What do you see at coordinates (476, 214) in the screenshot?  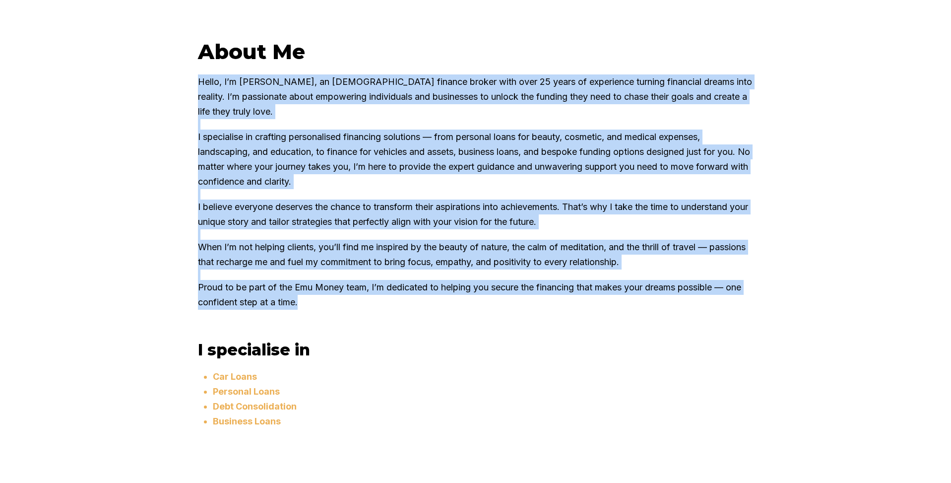 I see `p: I believe everyone deserves the chance to transform their aspirations into achievements. That’s w...` at bounding box center [476, 214].